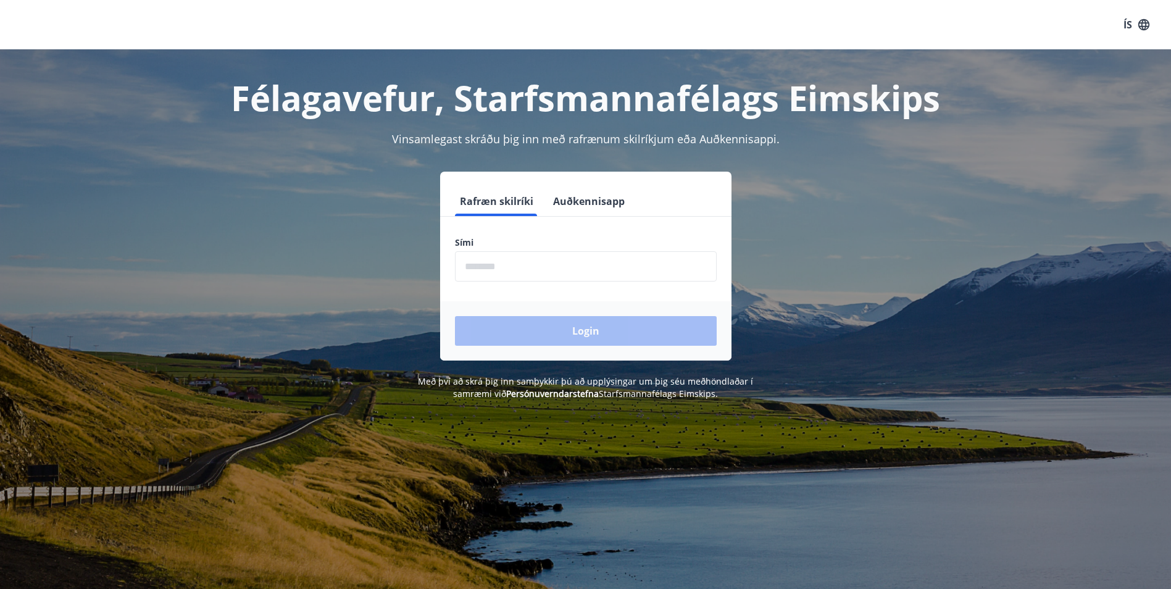 Image resolution: width=1171 pixels, height=589 pixels. What do you see at coordinates (1136, 25) in the screenshot?
I see `button: ÍS` at bounding box center [1136, 25].